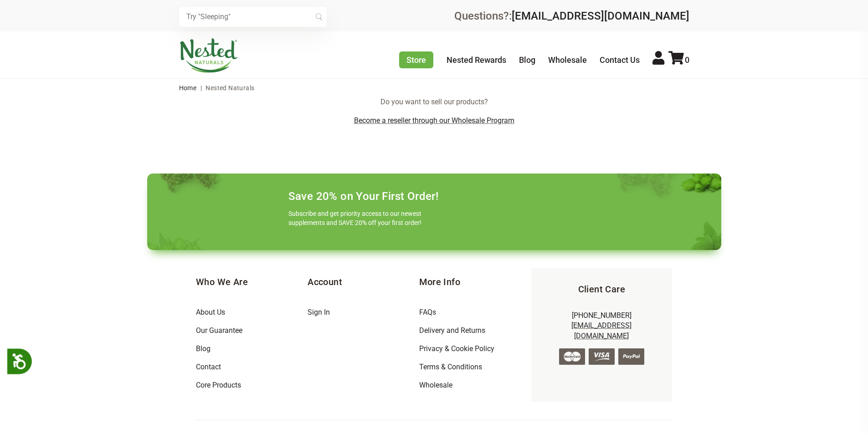 The width and height of the screenshot is (868, 434). Describe the element at coordinates (219, 330) in the screenshot. I see `a: Our Guarantee` at that location.